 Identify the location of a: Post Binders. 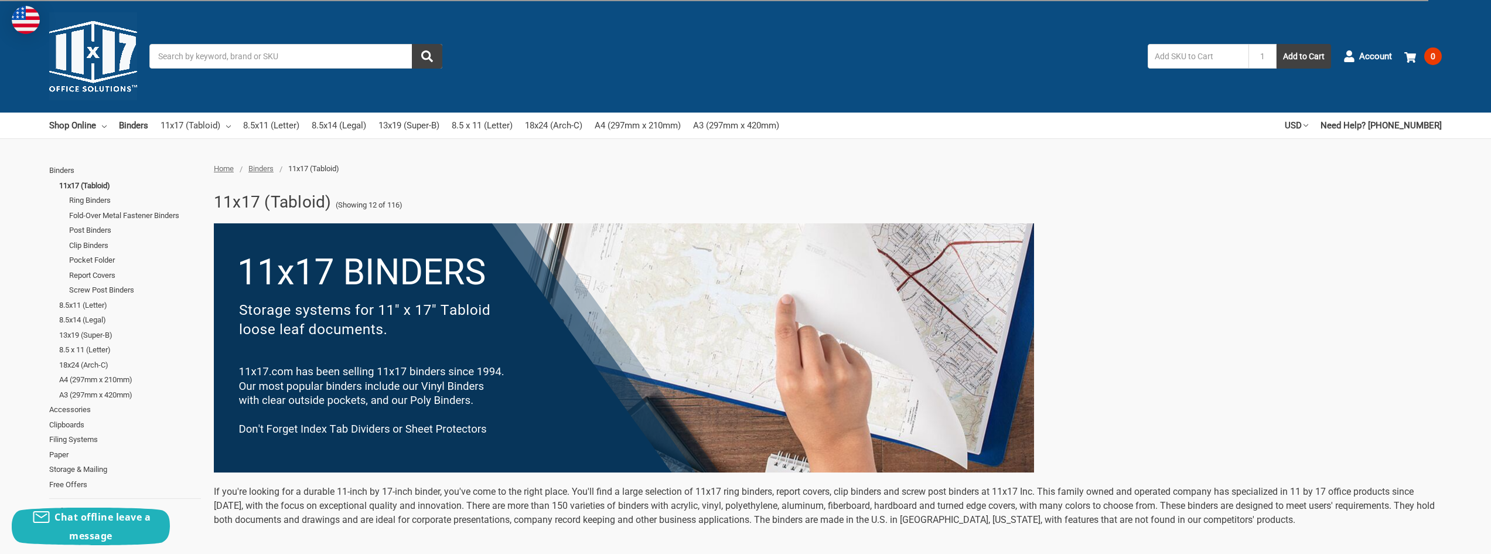
(135, 230).